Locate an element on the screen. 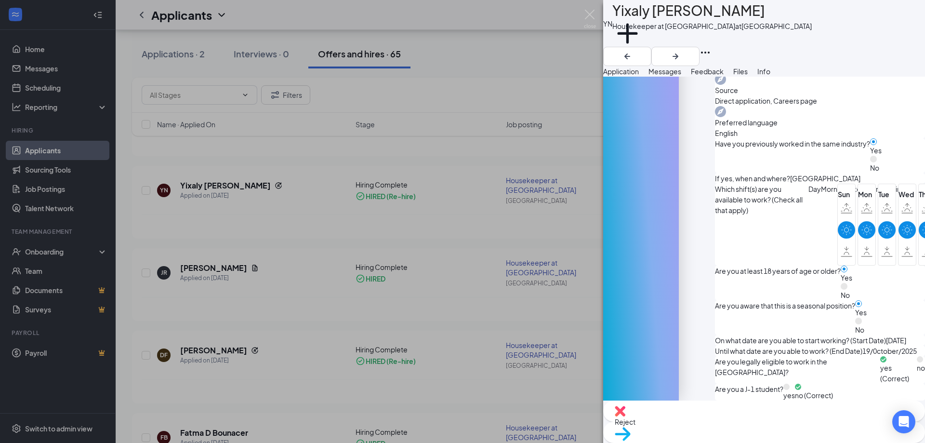 This screenshot has height=443, width=925. button: PlusAdd a tag is located at coordinates (628, 39).